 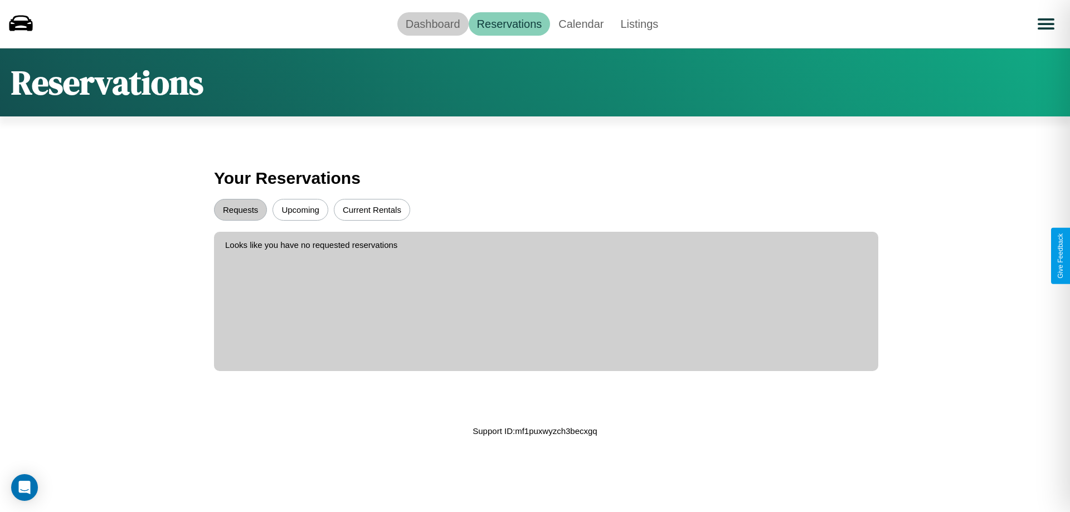 I want to click on button: Open menu, so click(x=1046, y=24).